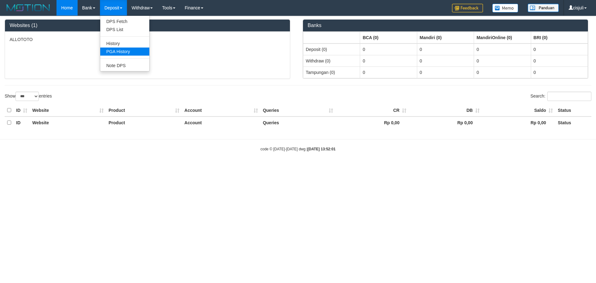  What do you see at coordinates (331, 72) in the screenshot?
I see `td: Tampungan (0)` at bounding box center [331, 72].